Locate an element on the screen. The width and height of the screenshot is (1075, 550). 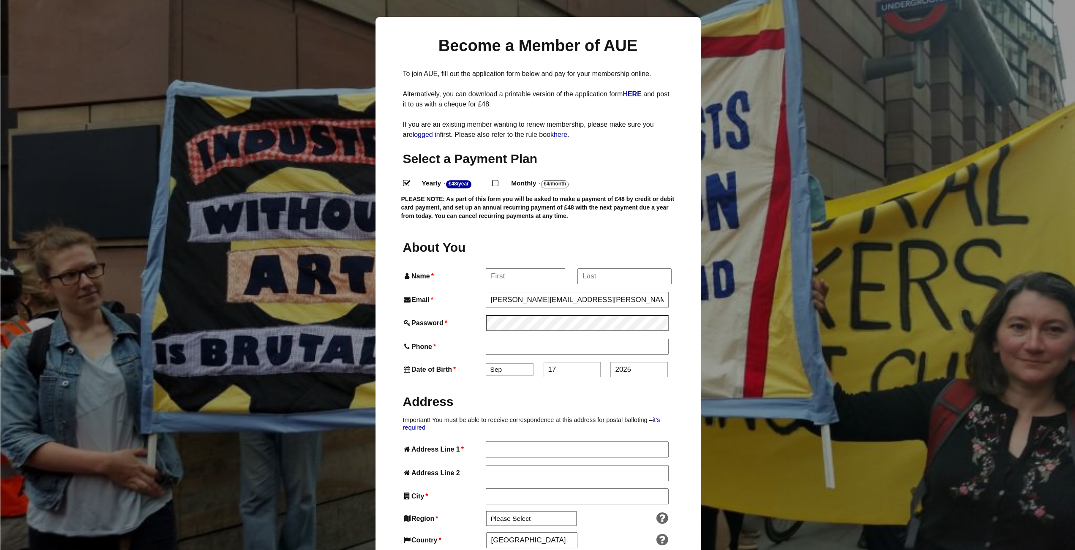
a: it’s required is located at coordinates (531, 424).